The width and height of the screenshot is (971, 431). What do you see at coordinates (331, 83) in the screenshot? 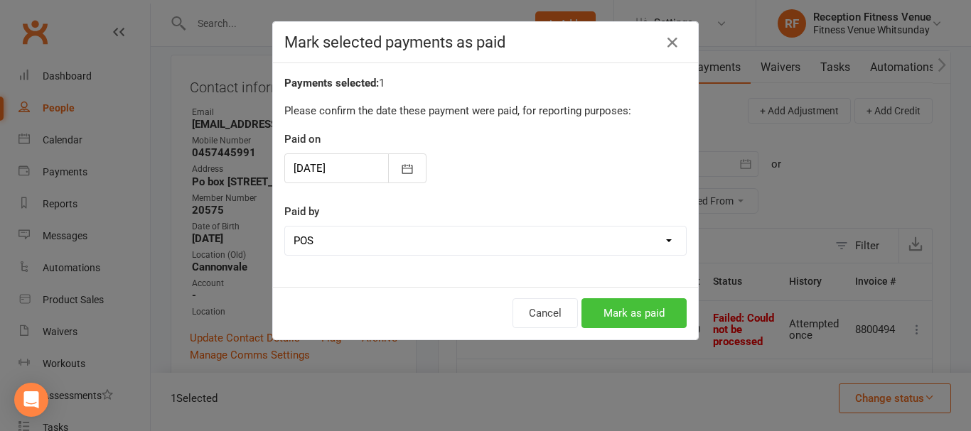
I see `strong: Payments selected:` at bounding box center [331, 83].